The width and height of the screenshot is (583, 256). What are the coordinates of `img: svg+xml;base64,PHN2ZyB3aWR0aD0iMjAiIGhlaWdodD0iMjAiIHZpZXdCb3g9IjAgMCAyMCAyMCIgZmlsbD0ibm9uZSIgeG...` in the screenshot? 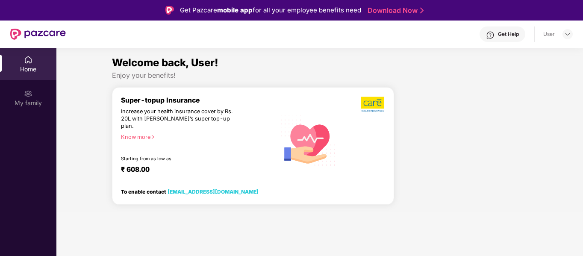 It's located at (28, 94).